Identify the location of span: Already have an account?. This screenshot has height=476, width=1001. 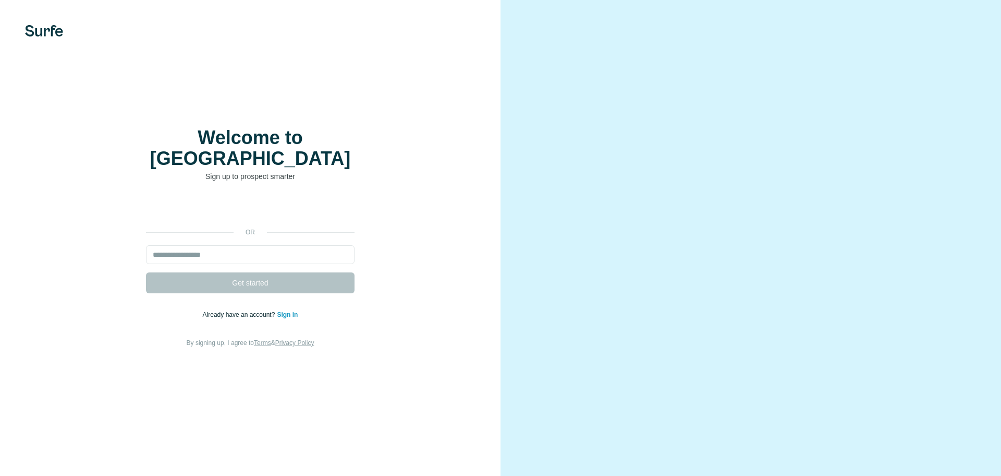
(240, 314).